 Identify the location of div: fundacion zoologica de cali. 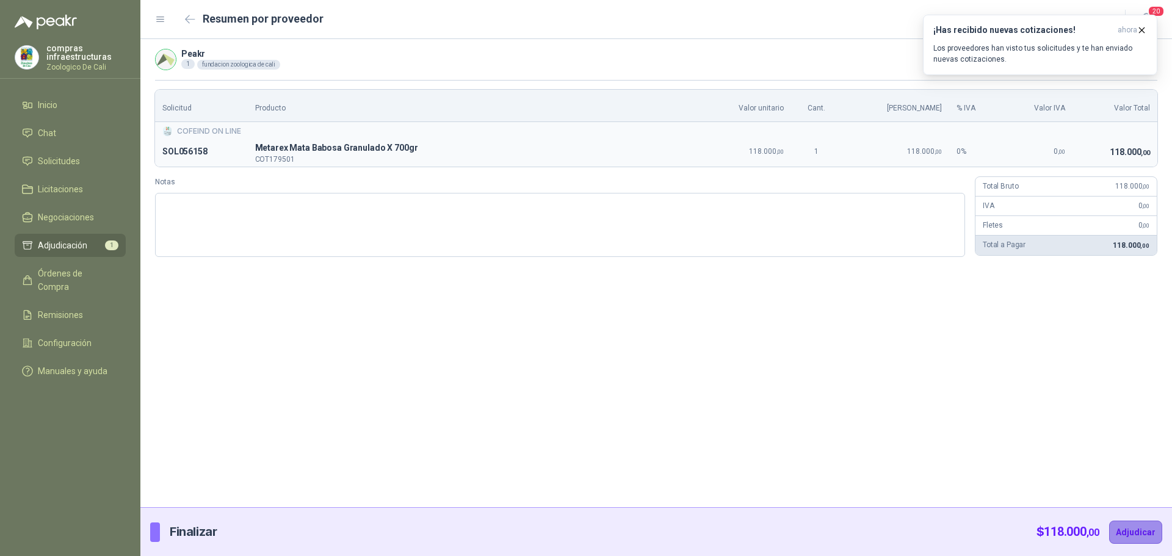
(239, 65).